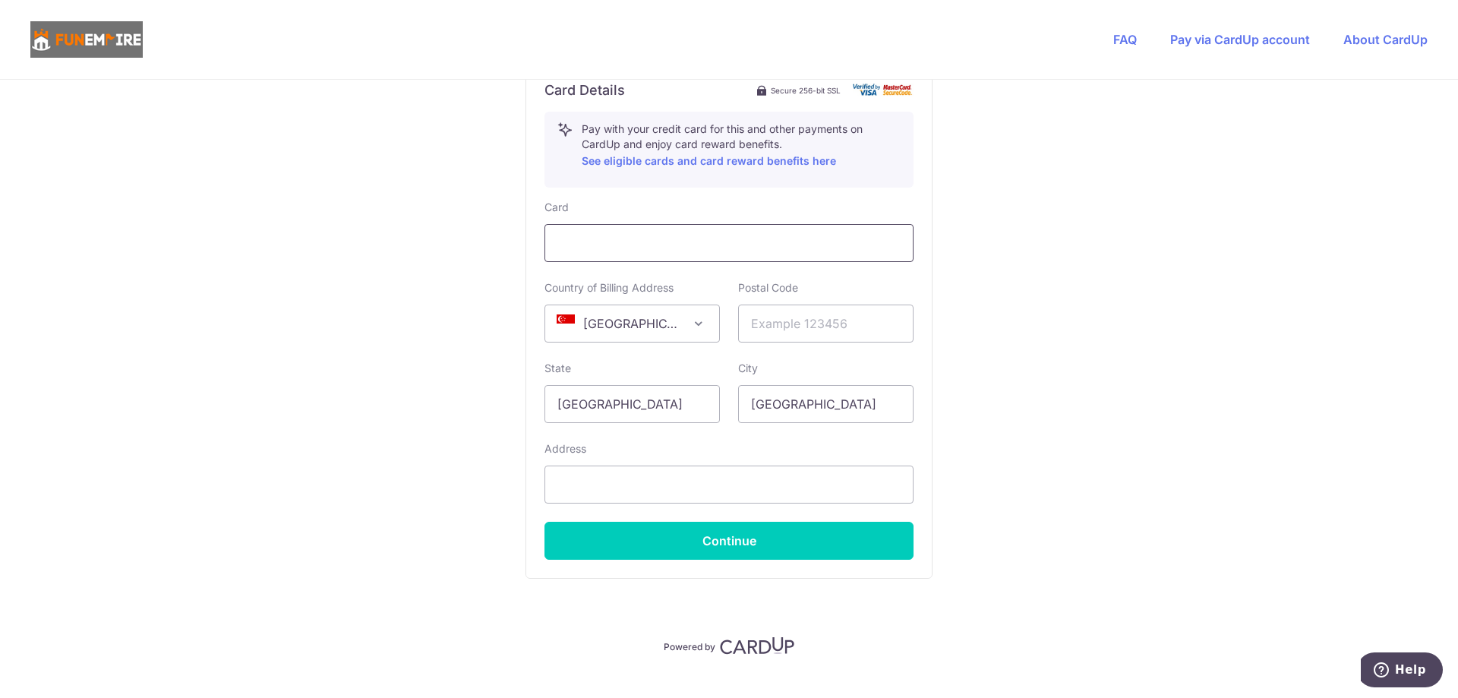 The width and height of the screenshot is (1458, 698). What do you see at coordinates (1385, 39) in the screenshot?
I see `a: About CardUp` at bounding box center [1385, 39].